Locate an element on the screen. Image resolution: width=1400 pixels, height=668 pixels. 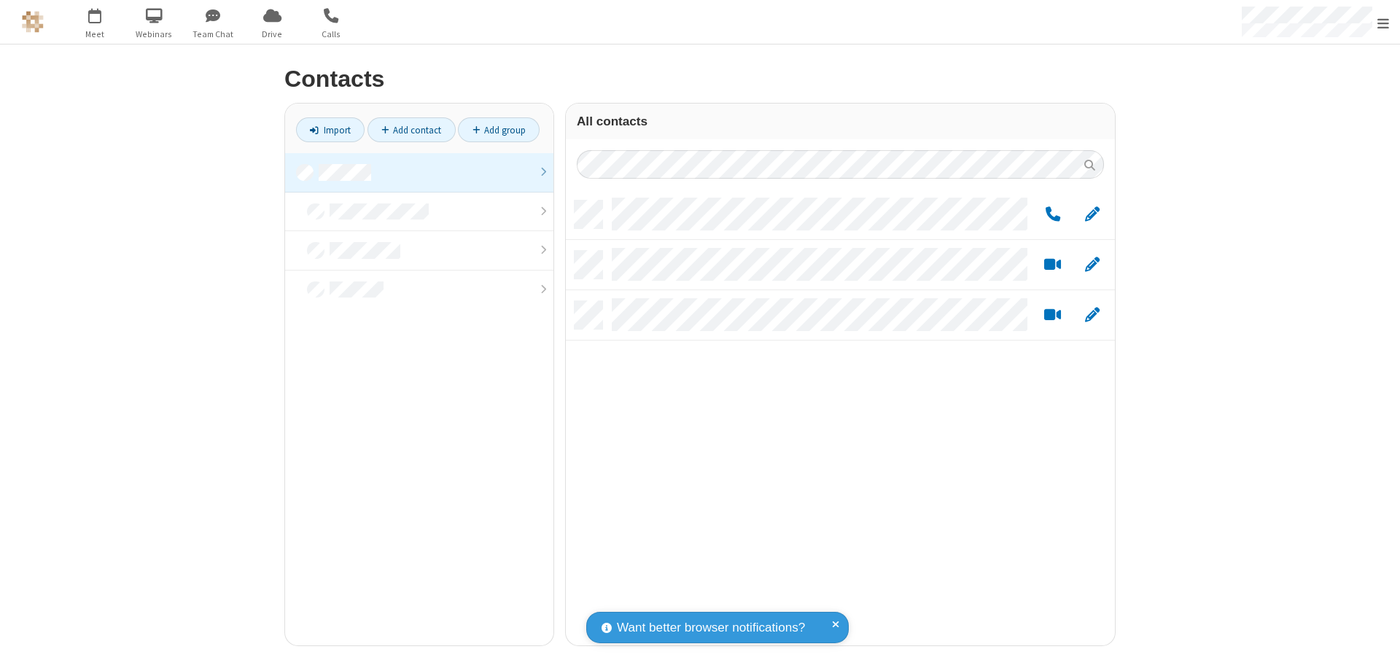
span: Drive is located at coordinates (272, 34).